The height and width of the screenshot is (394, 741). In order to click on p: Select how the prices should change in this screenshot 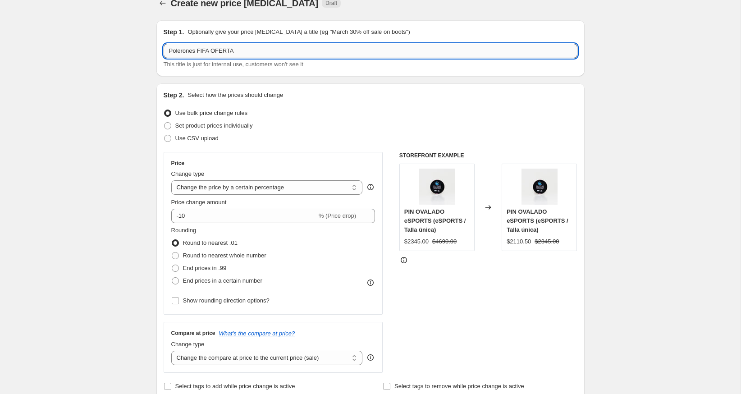, I will do `click(235, 95)`.